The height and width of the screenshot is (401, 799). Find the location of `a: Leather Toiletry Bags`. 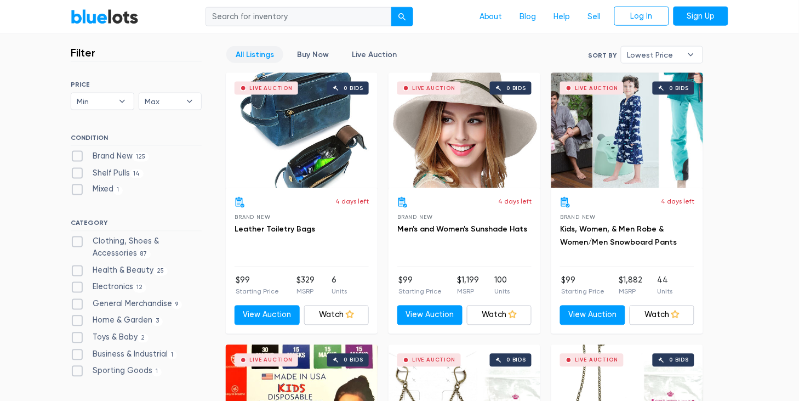

a: Leather Toiletry Bags is located at coordinates (275, 229).